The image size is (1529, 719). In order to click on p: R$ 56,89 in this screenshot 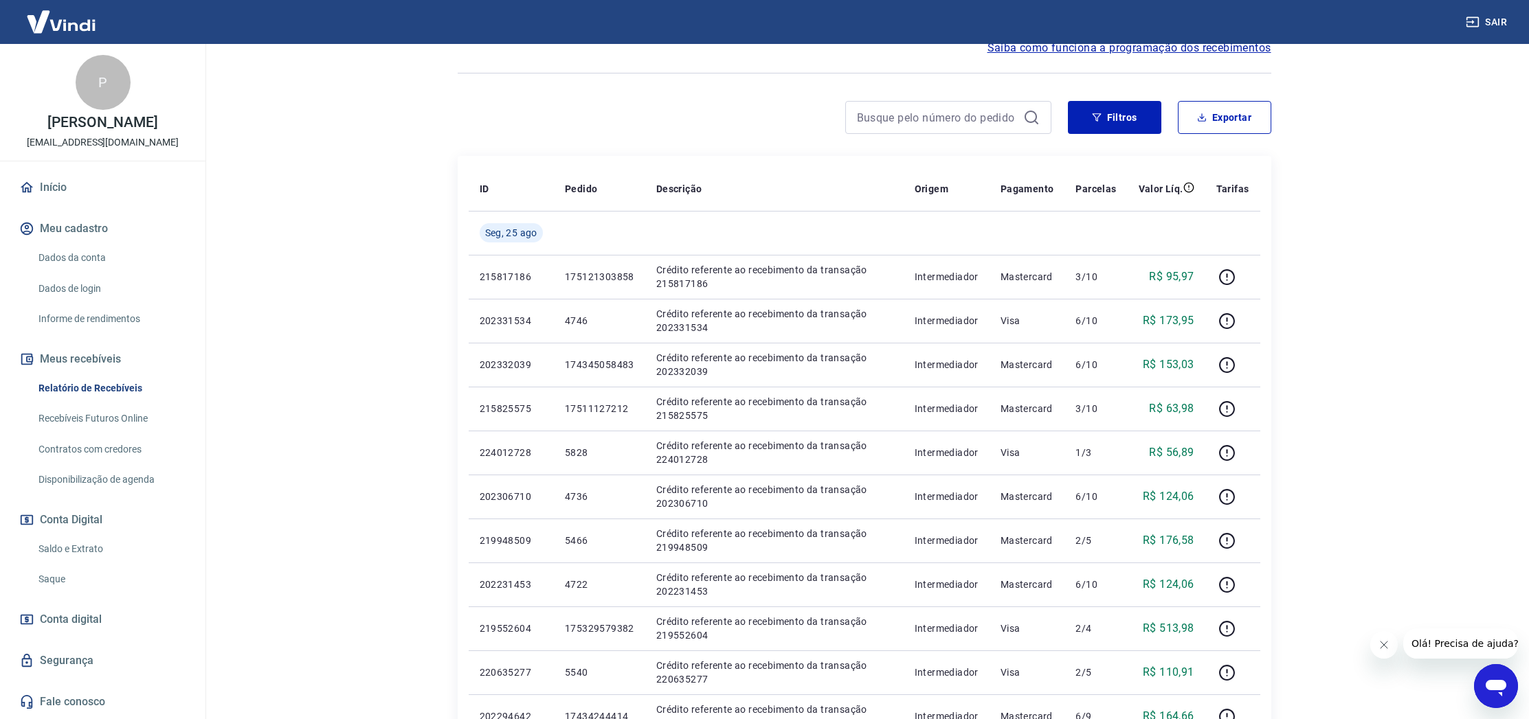, I will do `click(1171, 453)`.